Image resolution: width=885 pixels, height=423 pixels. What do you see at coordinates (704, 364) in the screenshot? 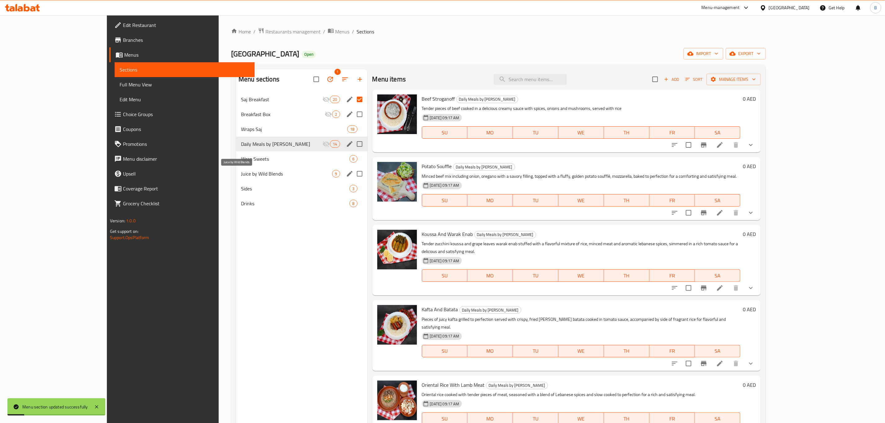
I see `button: Branch-specific-item` at bounding box center [704, 364].